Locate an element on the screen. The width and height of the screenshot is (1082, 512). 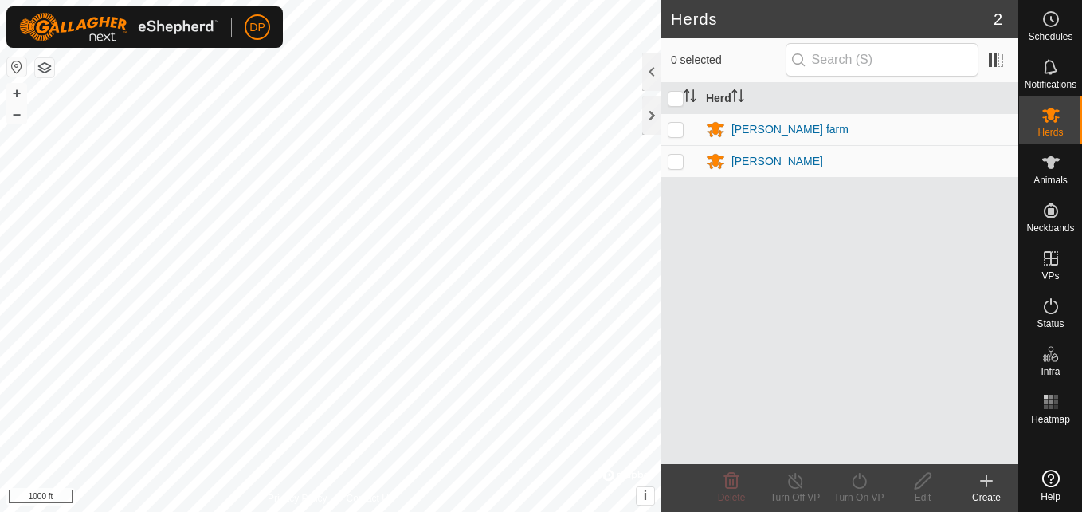
div: Create is located at coordinates (987, 497).